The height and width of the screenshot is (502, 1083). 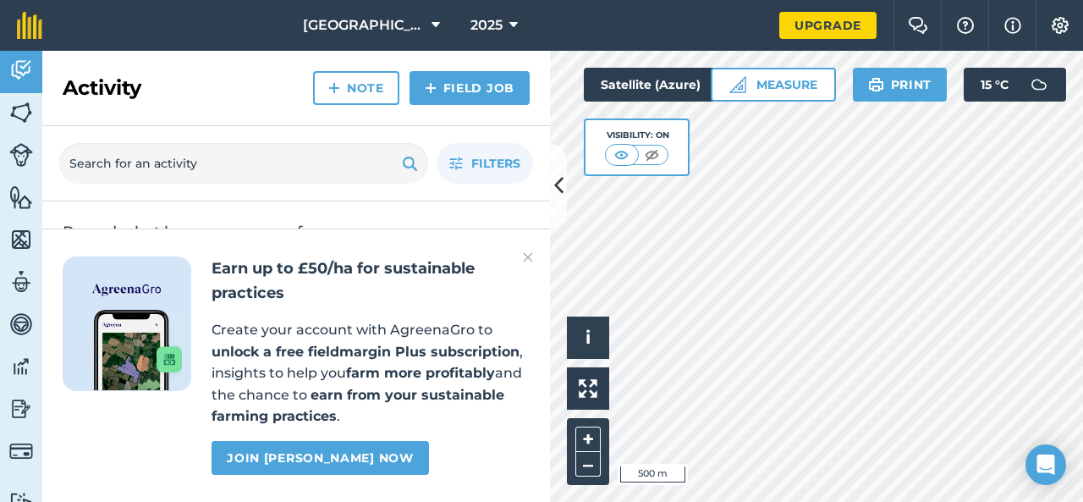 I want to click on button: 15 °C, so click(x=1014, y=85).